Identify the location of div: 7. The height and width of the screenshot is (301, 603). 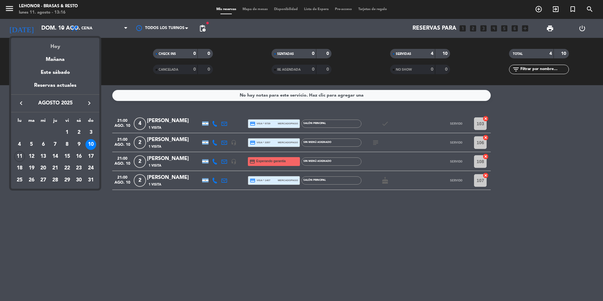
(55, 144).